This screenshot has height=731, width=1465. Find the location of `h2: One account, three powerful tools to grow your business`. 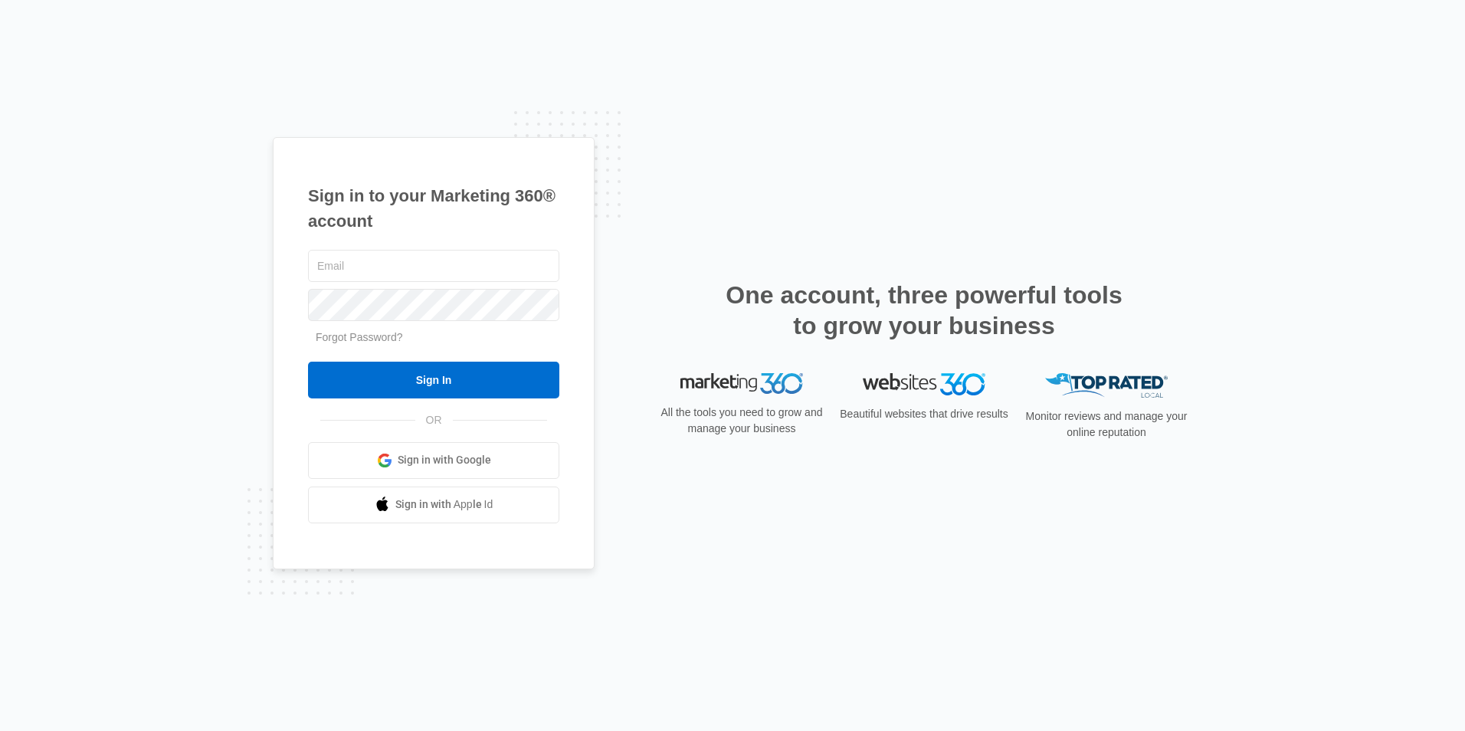

h2: One account, three powerful tools to grow your business is located at coordinates (924, 310).